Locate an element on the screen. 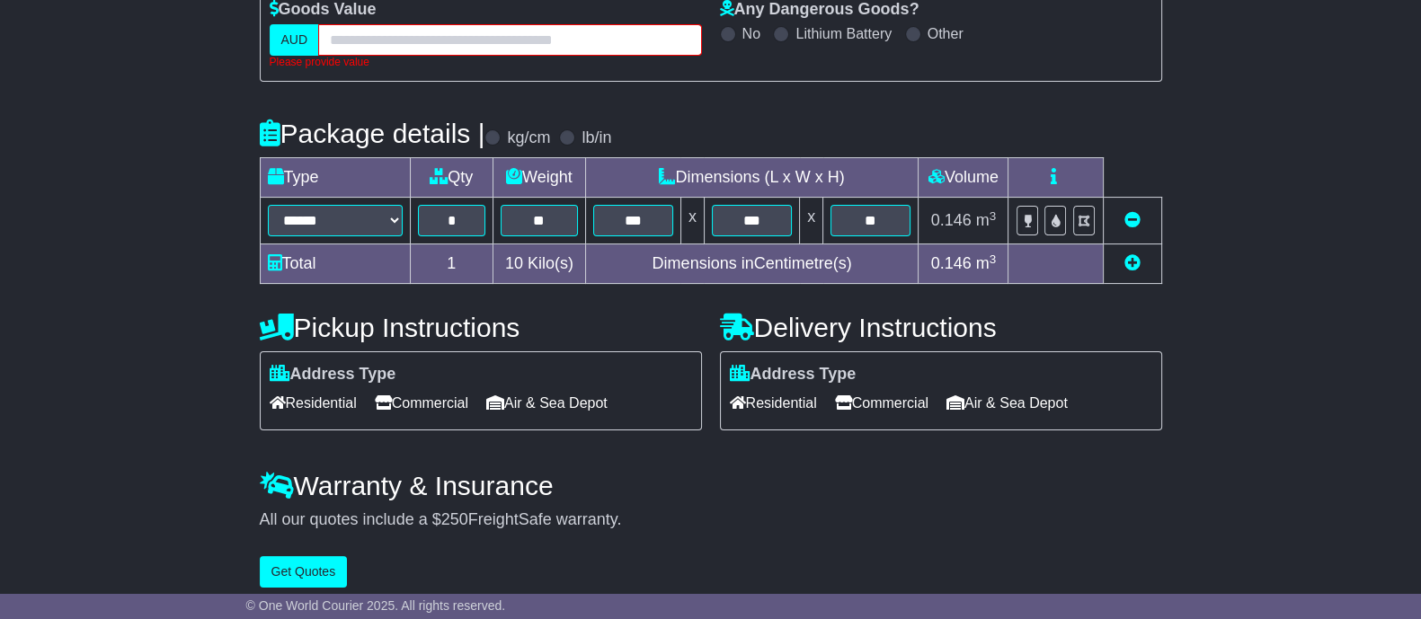  h4: Package details | is located at coordinates (372, 133).